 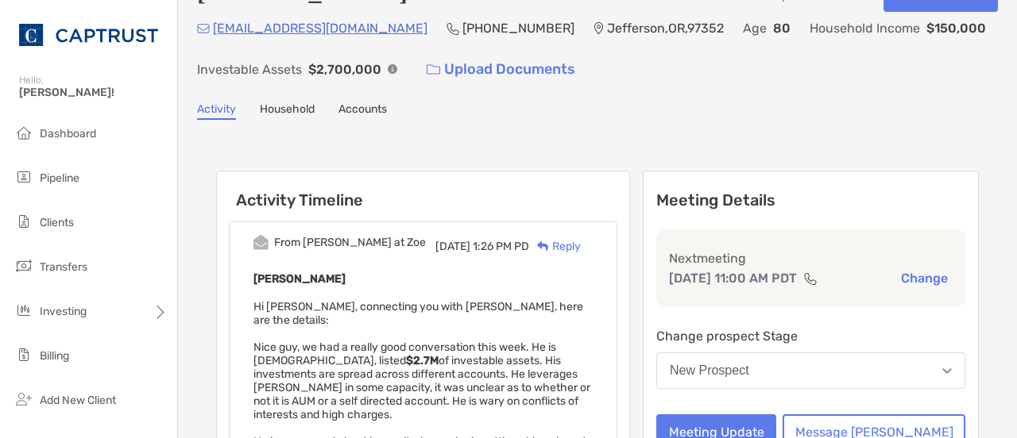 I want to click on img: button icon, so click(x=433, y=70).